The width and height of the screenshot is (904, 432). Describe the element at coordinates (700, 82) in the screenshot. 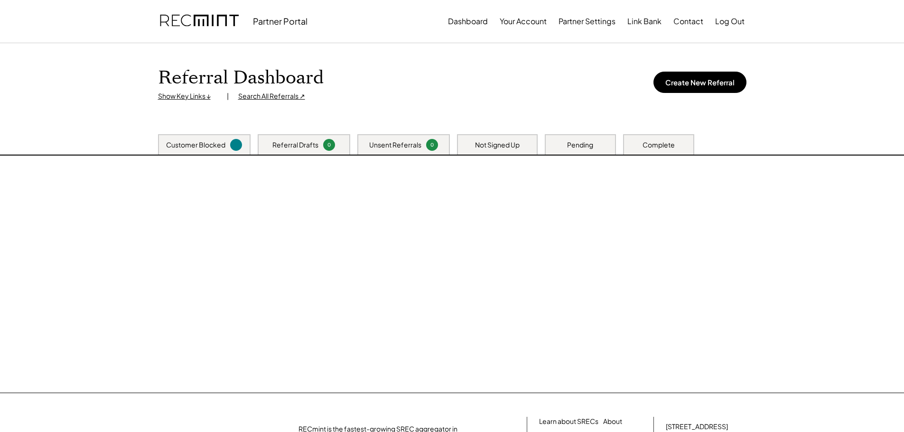

I see `button: Create New Referral` at that location.